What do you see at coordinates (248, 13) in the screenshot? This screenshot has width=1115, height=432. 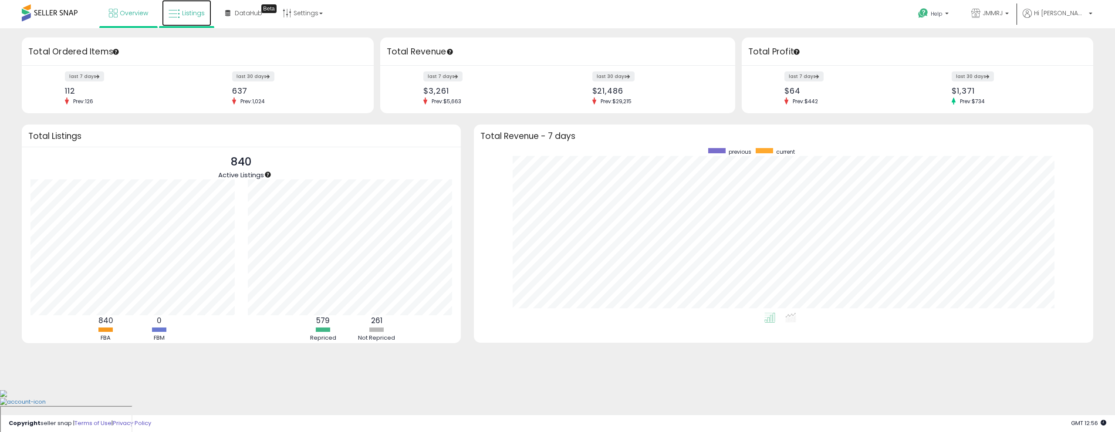 I see `span: DataHub` at bounding box center [248, 13].